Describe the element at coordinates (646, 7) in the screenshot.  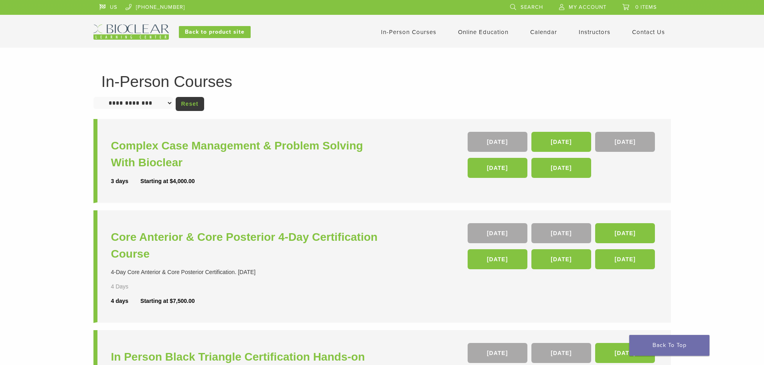
I see `span: 0 items` at that location.